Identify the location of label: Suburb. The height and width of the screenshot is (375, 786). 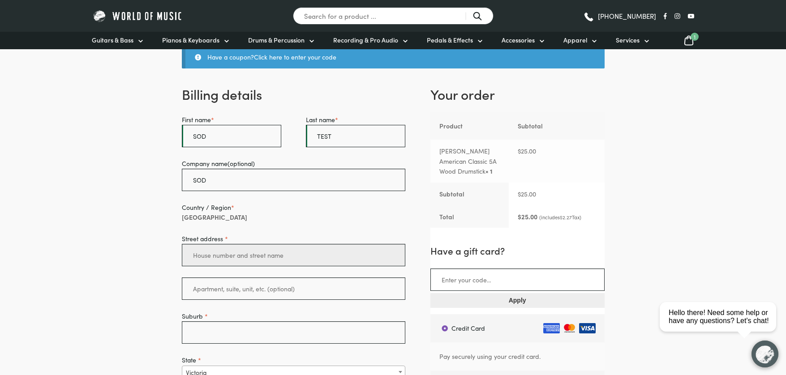
(294, 316).